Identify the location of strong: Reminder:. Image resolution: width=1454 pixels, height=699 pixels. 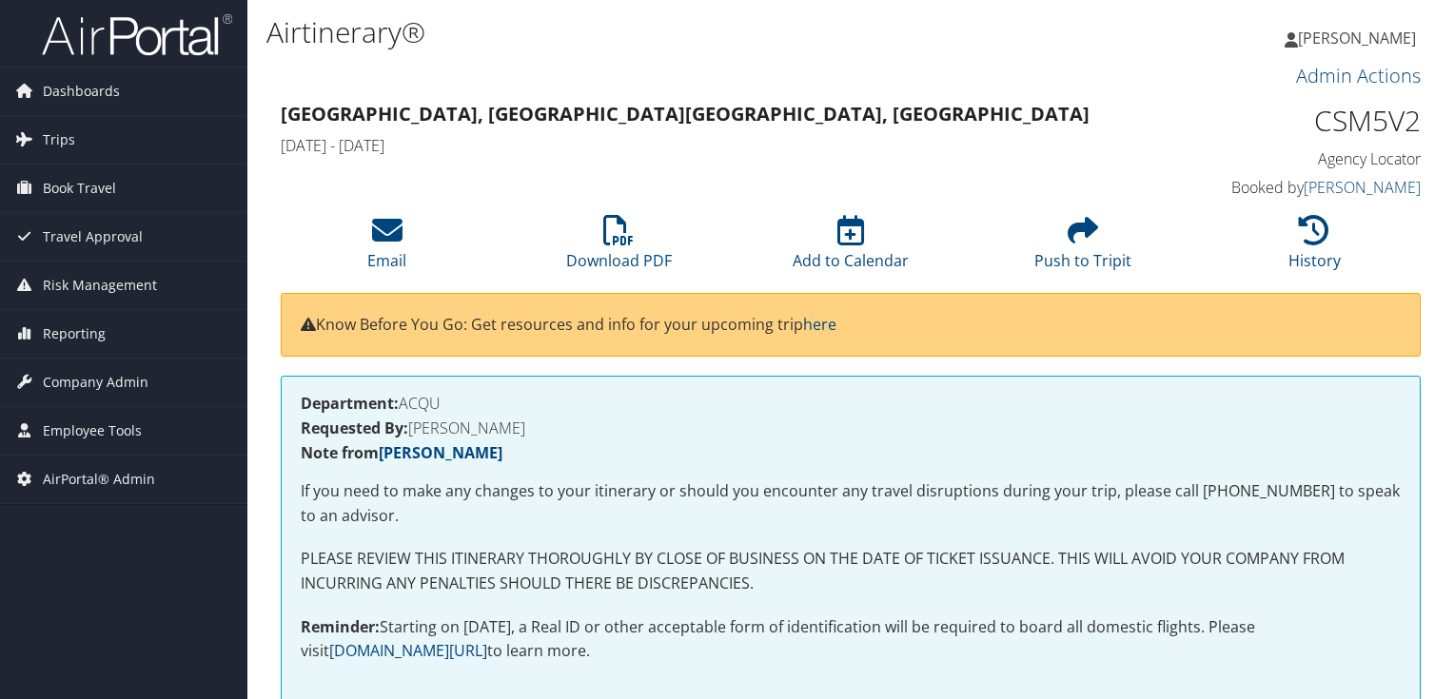
(340, 627).